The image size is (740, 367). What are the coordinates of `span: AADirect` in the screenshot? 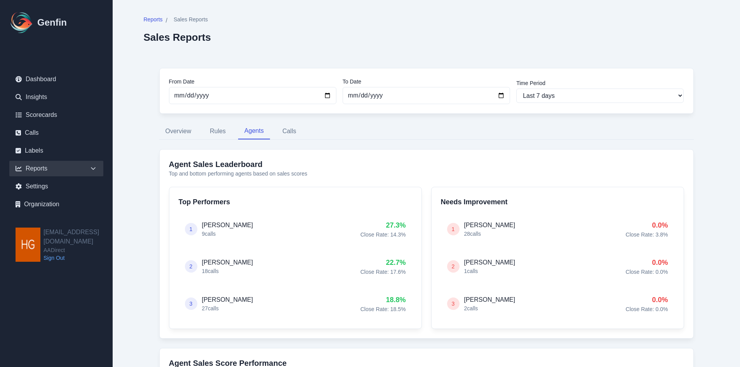 It's located at (78, 250).